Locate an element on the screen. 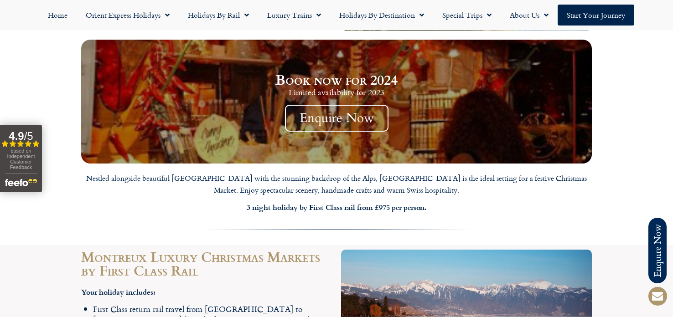 This screenshot has height=317, width=673. a: Orient Express Holidays is located at coordinates (128, 15).